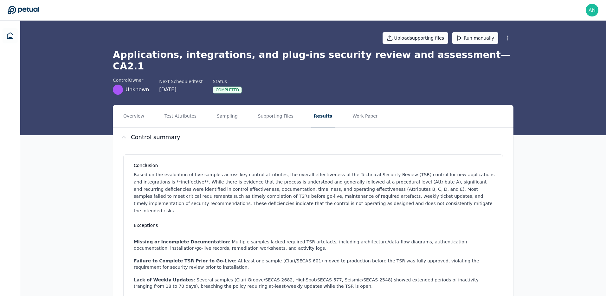 The image size is (606, 296). I want to click on h3: Conclusion, so click(315, 166).